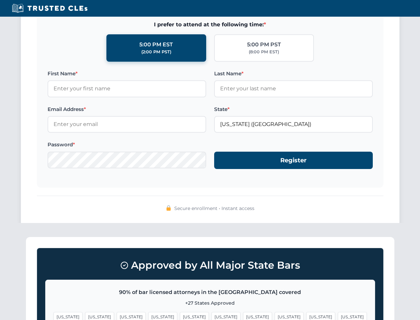 This screenshot has height=320, width=420. What do you see at coordinates (294, 89) in the screenshot?
I see `input: Enter your last name` at bounding box center [294, 89].